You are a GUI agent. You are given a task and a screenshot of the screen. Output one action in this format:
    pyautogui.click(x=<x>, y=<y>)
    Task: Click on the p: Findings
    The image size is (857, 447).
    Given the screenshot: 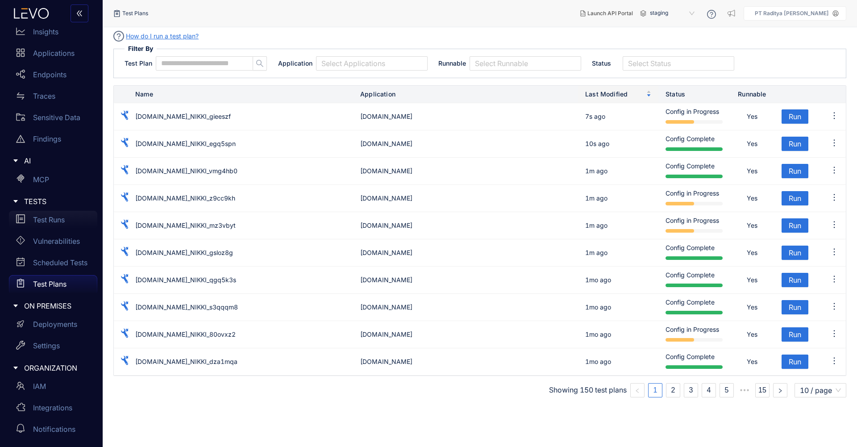 What is the action you would take?
    pyautogui.click(x=47, y=139)
    